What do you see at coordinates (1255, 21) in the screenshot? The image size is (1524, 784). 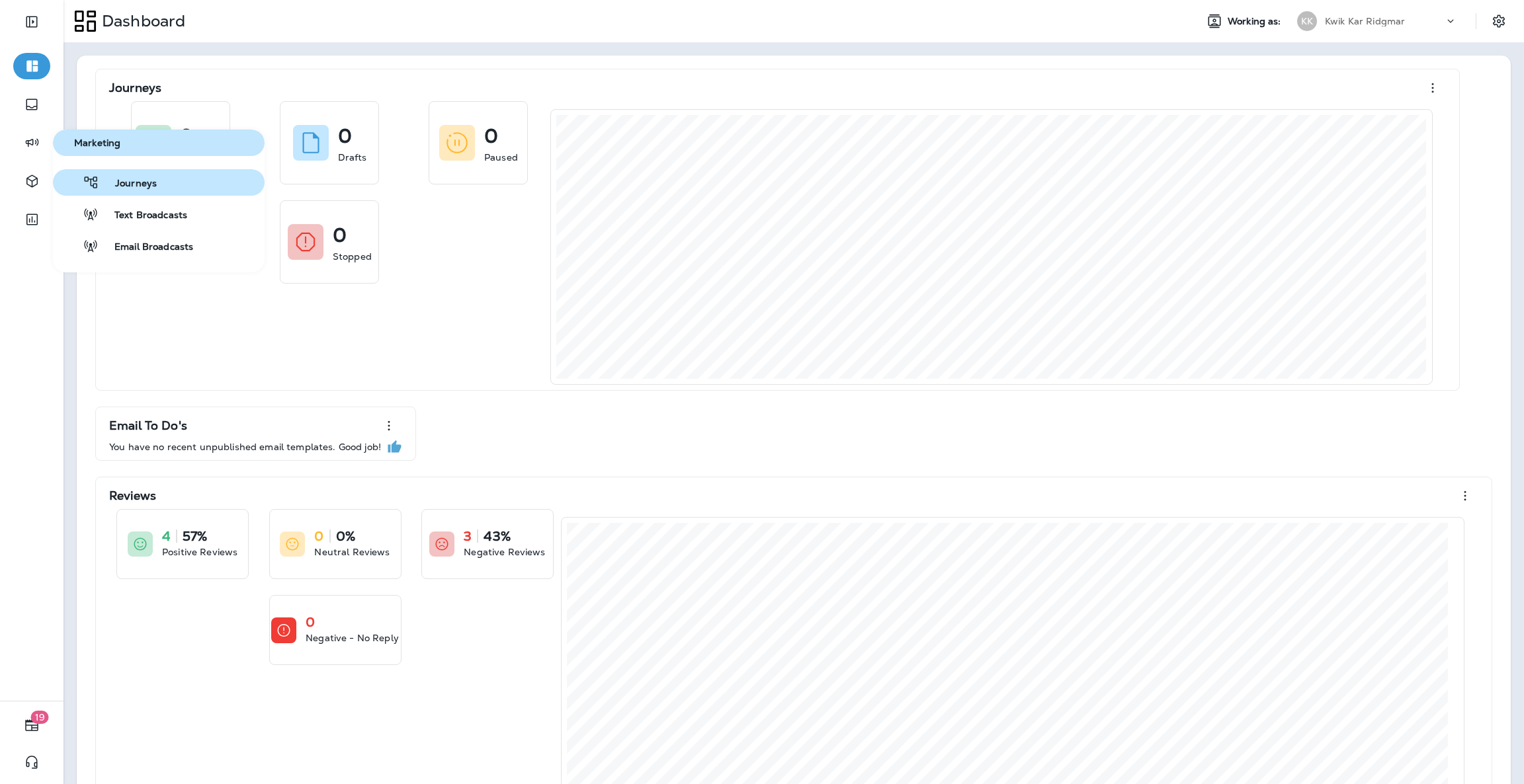 I see `span: Working as:` at bounding box center [1255, 21].